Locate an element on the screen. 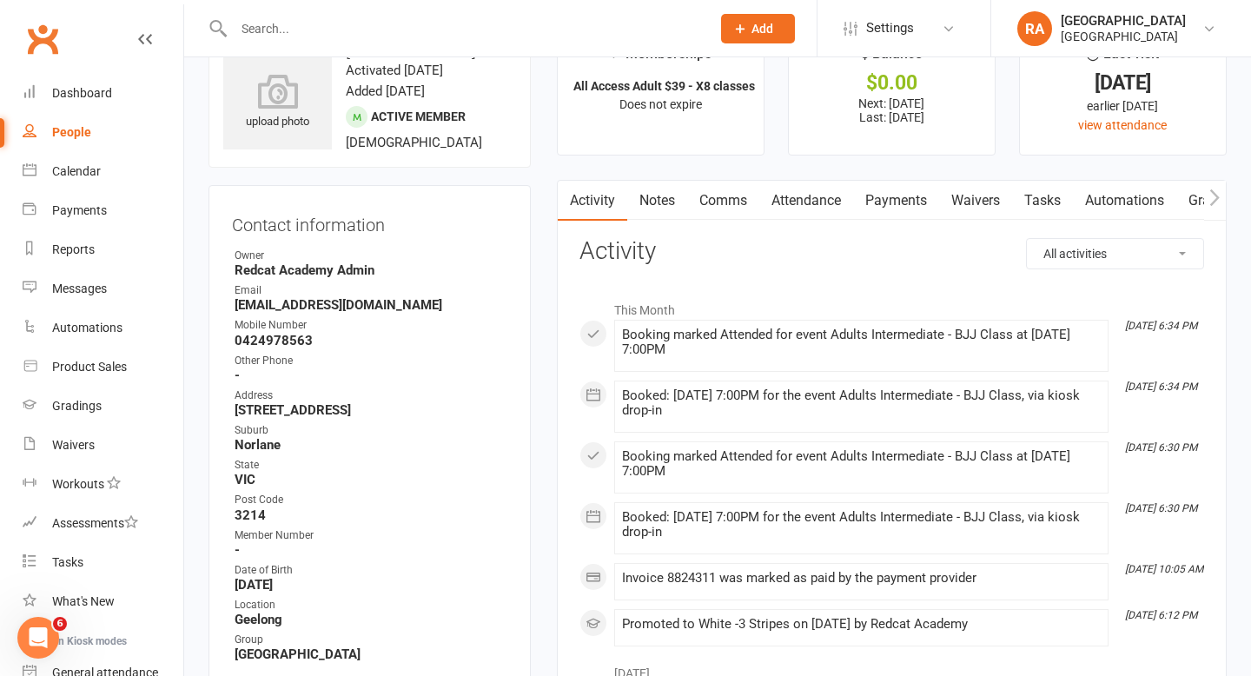  a: Activity is located at coordinates (593, 201).